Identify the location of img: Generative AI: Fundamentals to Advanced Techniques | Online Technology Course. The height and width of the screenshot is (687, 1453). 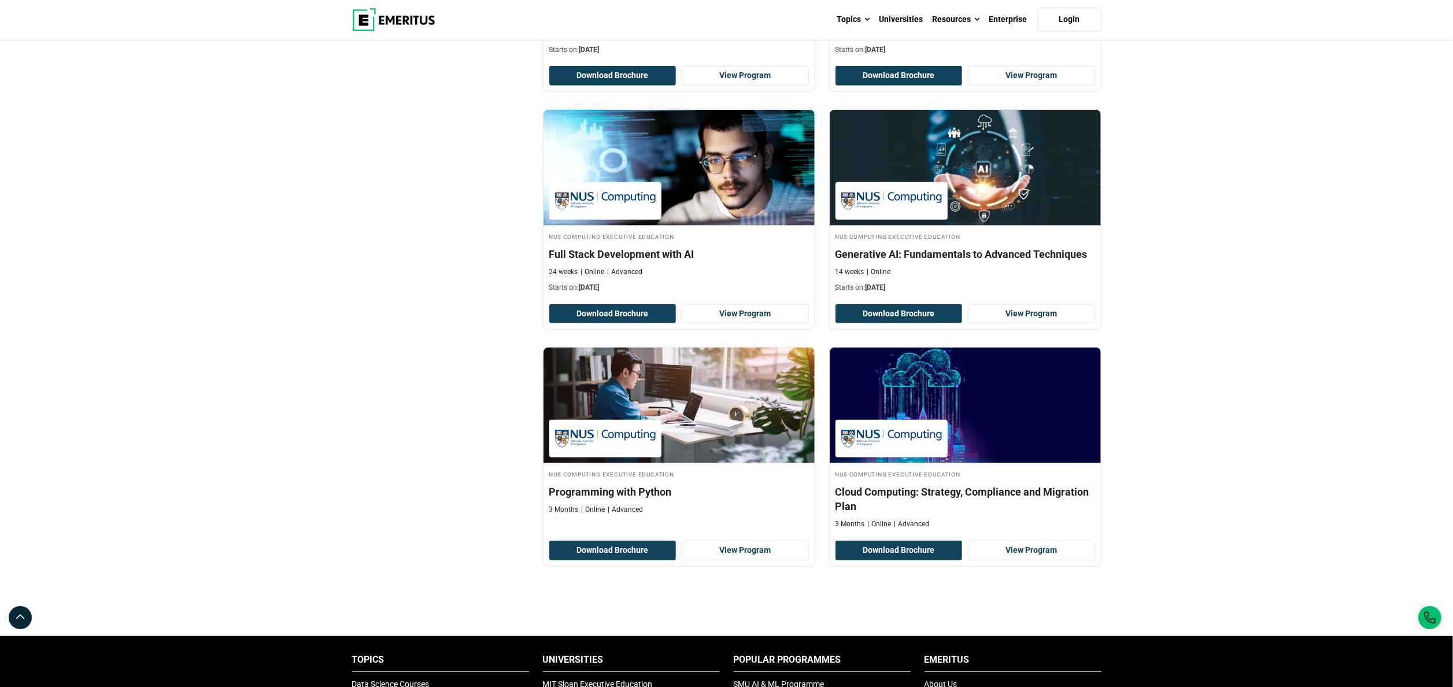
(965, 168).